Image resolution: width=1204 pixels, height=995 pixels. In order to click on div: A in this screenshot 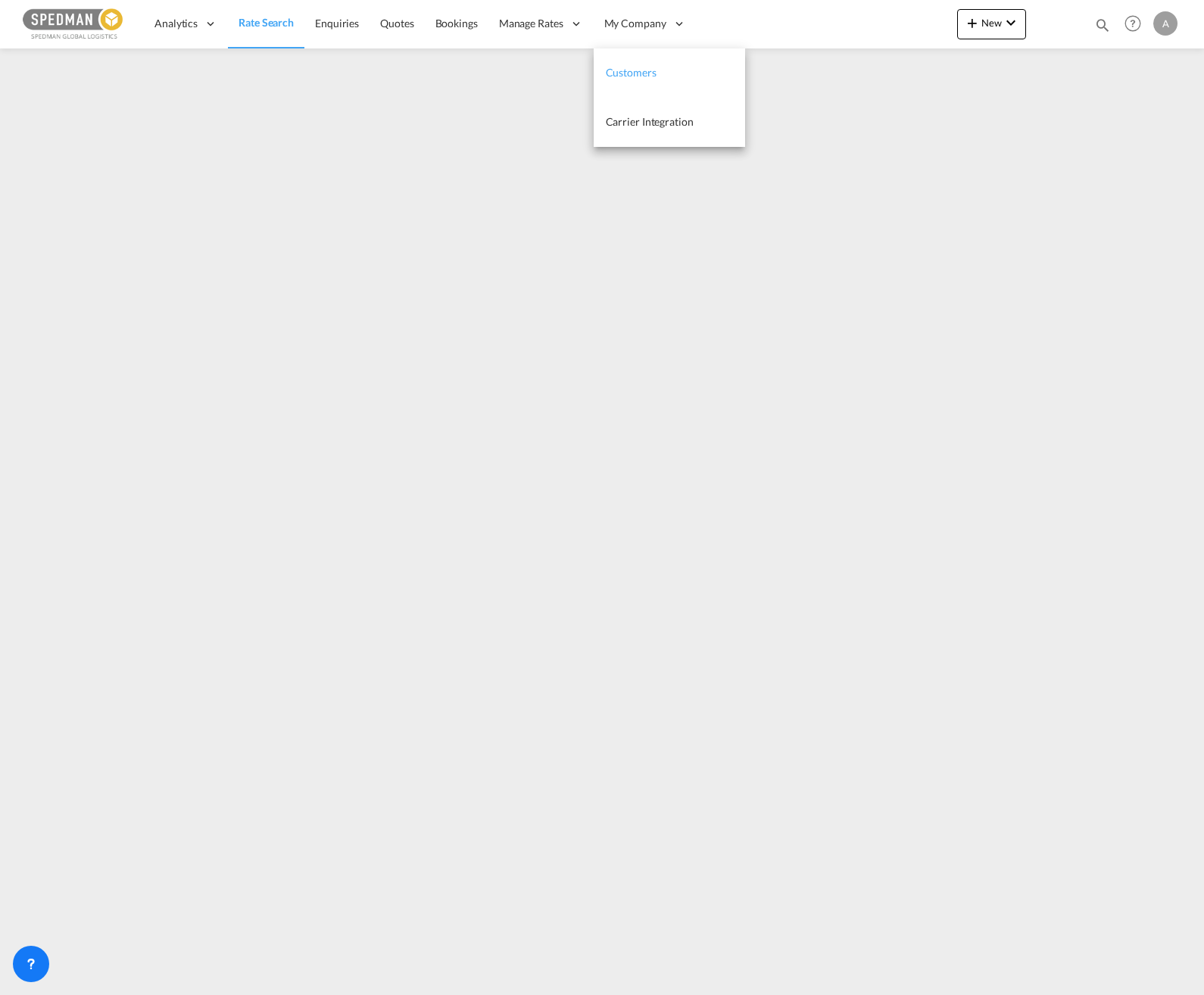, I will do `click(1165, 23)`.